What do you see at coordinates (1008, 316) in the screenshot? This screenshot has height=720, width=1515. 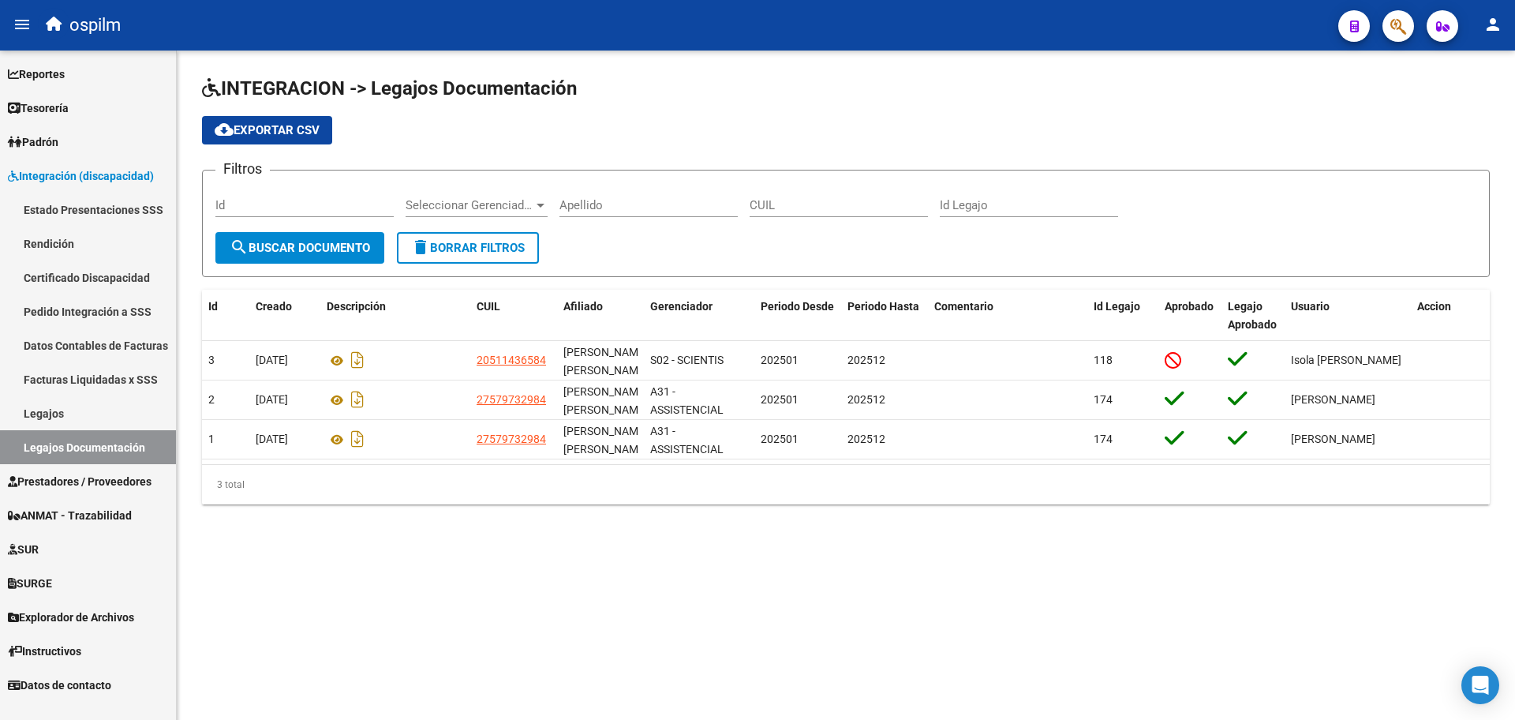 I see `datatable-header-cell: Comentario` at bounding box center [1008, 316].